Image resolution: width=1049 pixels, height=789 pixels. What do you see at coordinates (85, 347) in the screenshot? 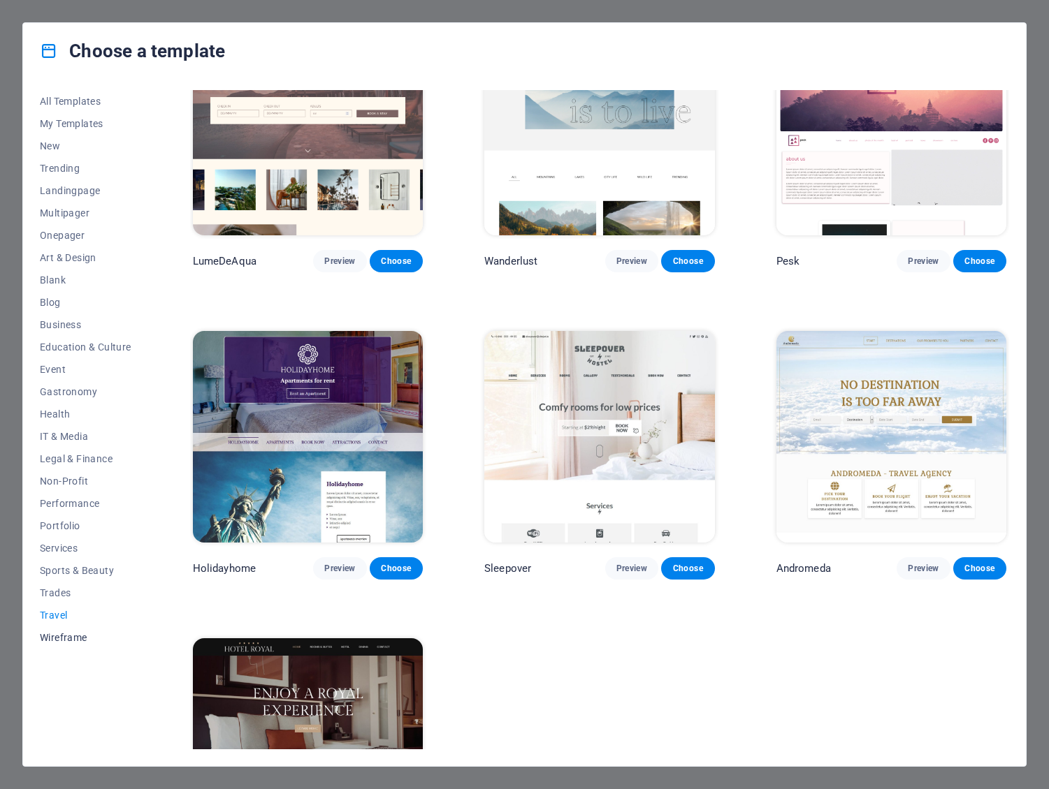
I see `span: Education & Culture` at bounding box center [85, 347].